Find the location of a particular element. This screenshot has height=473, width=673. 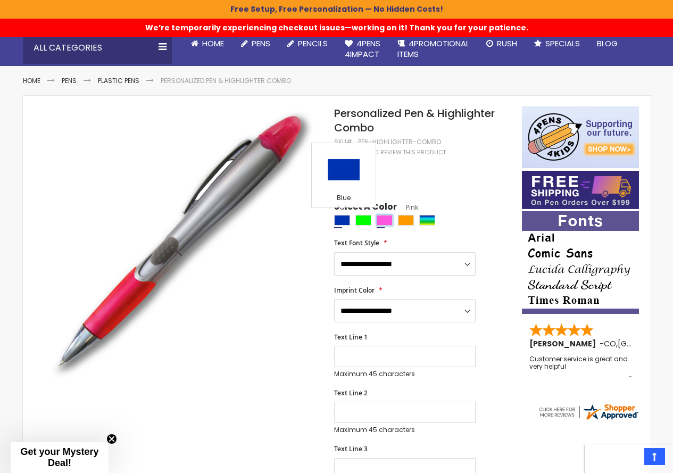

span: 4PROMOTIONAL ITEMS is located at coordinates (433, 48).